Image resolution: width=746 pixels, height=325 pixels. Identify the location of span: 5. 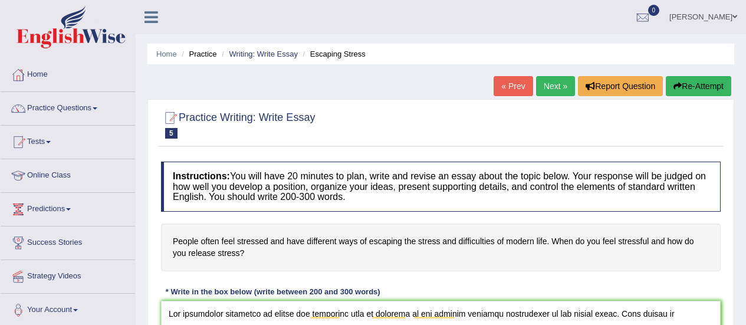
(171, 133).